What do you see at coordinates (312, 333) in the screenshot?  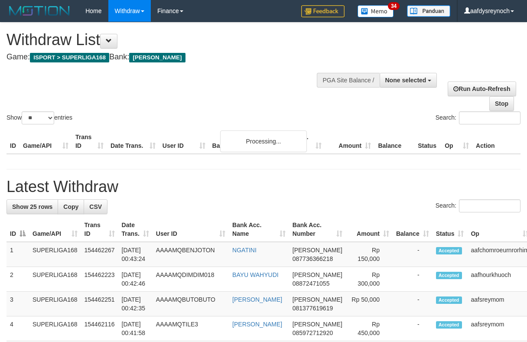 I see `span: Copy 085972712920 to clipboard` at bounding box center [312, 333].